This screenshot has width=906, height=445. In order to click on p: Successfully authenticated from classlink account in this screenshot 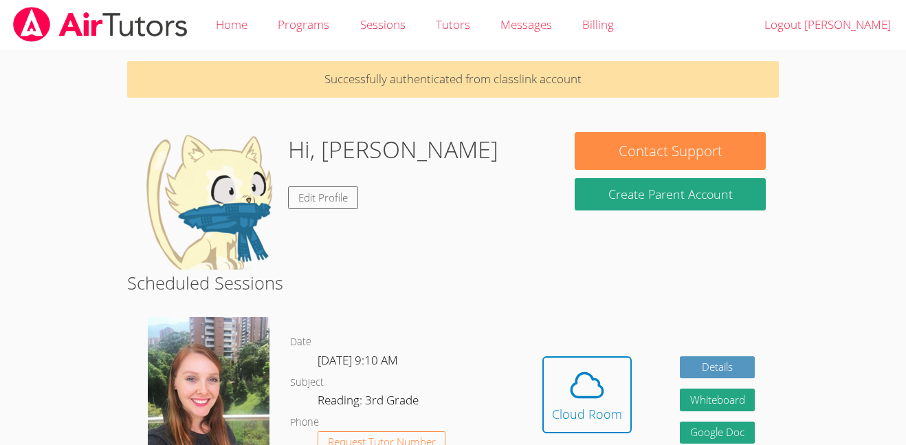, I will do `click(453, 79)`.